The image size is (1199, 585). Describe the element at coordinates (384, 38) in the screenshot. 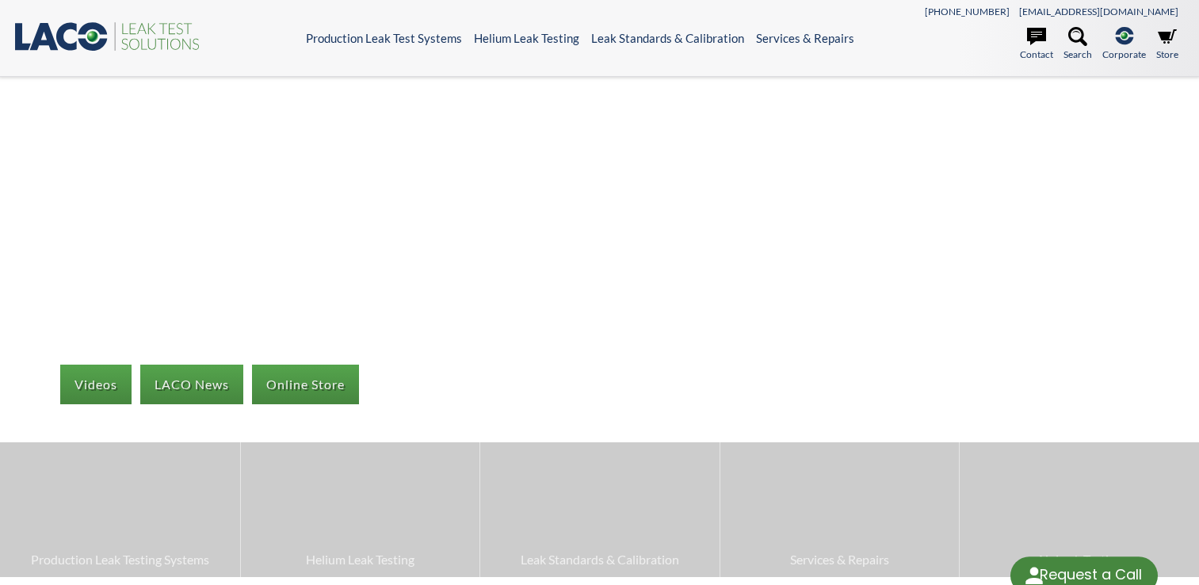

I see `a: Production Leak Test Systems` at that location.